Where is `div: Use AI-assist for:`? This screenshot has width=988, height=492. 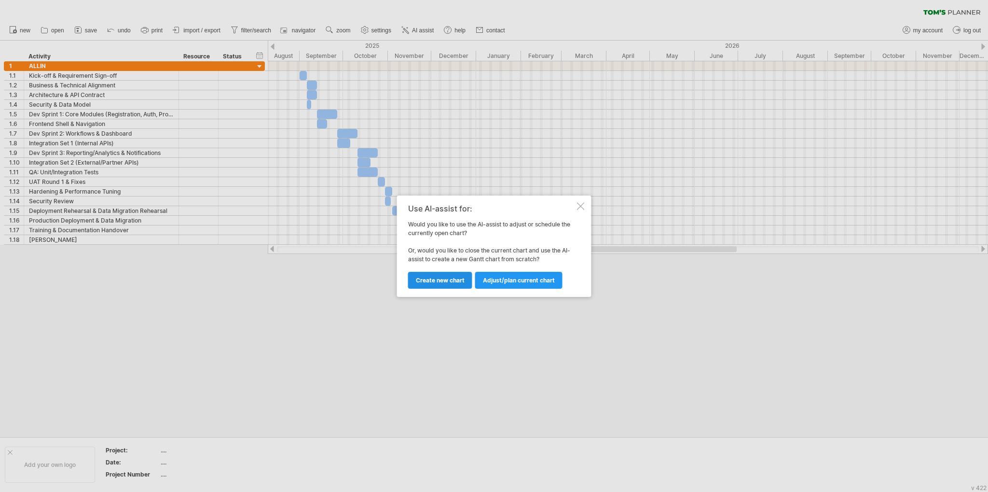
div: Use AI-assist for: is located at coordinates (492, 208).